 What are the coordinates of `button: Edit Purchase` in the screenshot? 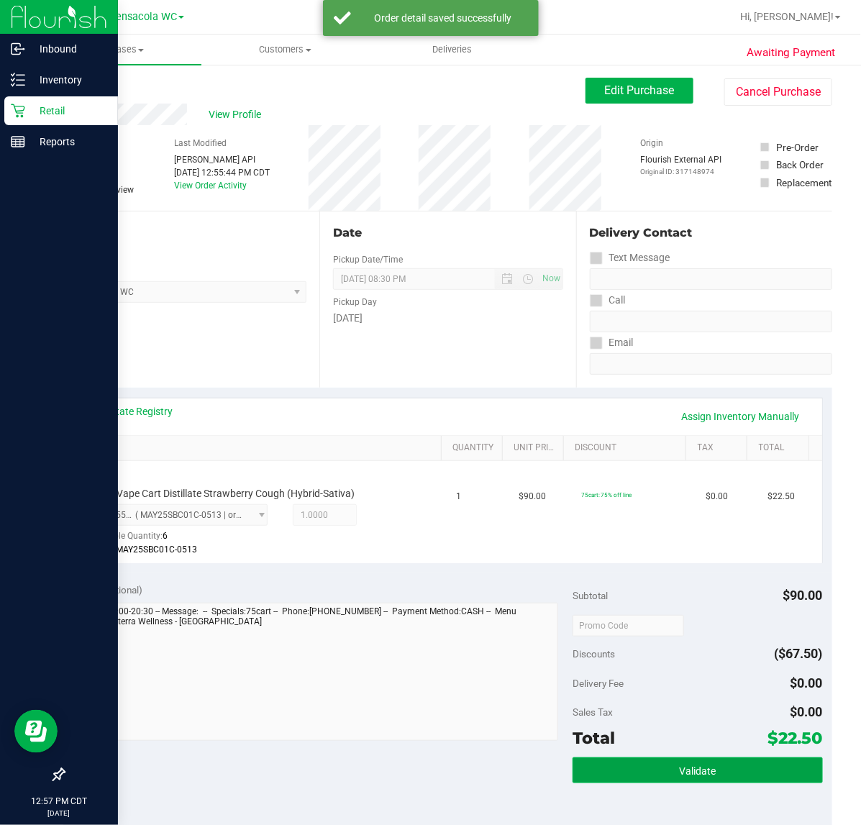 It's located at (640, 91).